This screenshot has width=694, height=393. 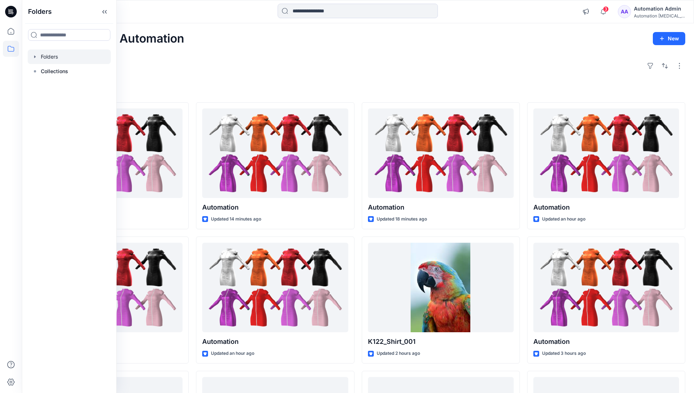 I want to click on div: AA, so click(x=624, y=12).